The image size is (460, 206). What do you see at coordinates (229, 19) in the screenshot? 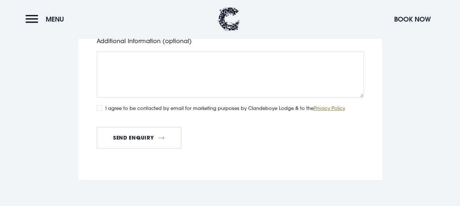
I see `img: Clandeboye Lodge` at bounding box center [229, 19].